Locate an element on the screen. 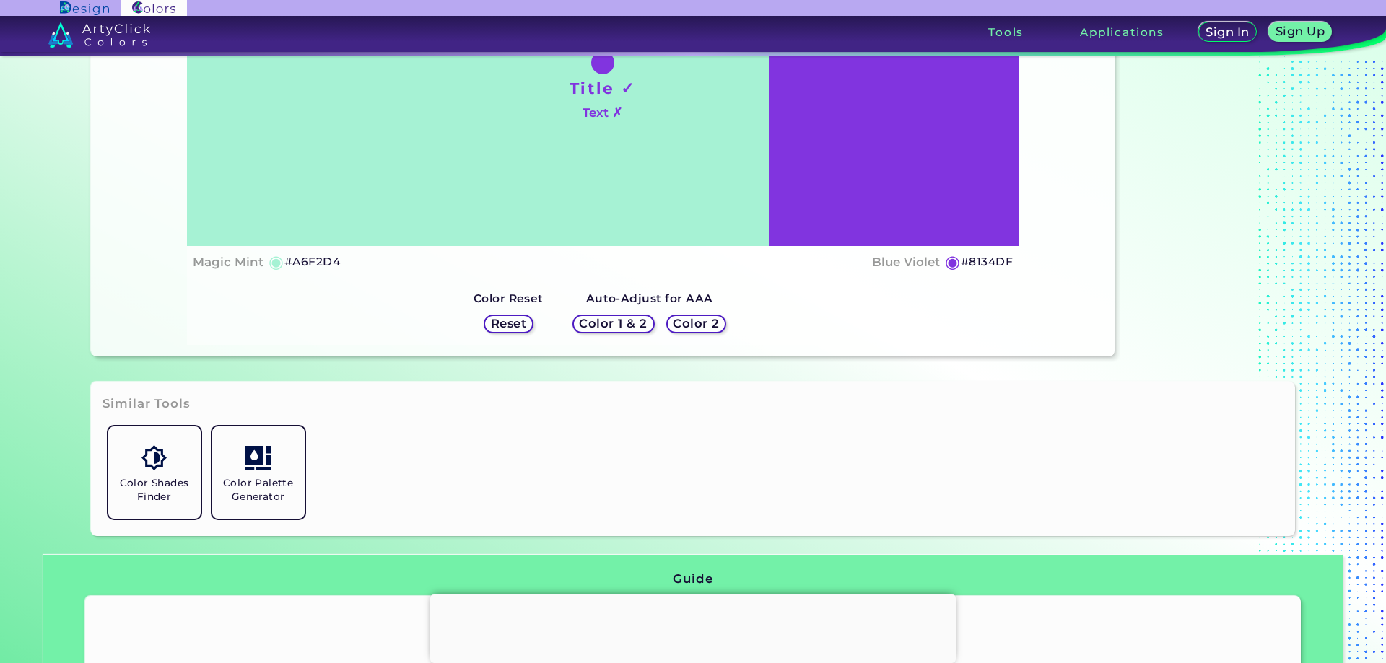  h5: Color Palette Generator is located at coordinates (258, 490).